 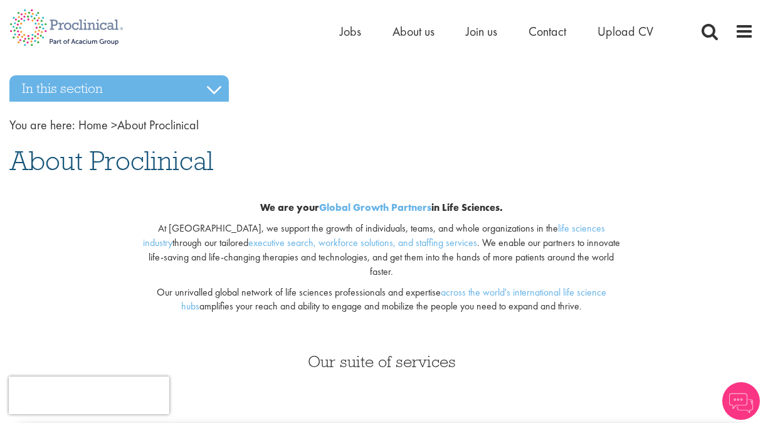 What do you see at coordinates (350, 31) in the screenshot?
I see `span: Jobs` at bounding box center [350, 31].